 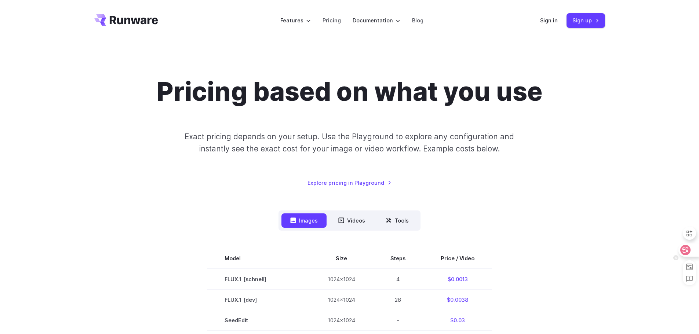 What do you see at coordinates (350, 92) in the screenshot?
I see `h1: Pricing based on what you use` at bounding box center [350, 92].